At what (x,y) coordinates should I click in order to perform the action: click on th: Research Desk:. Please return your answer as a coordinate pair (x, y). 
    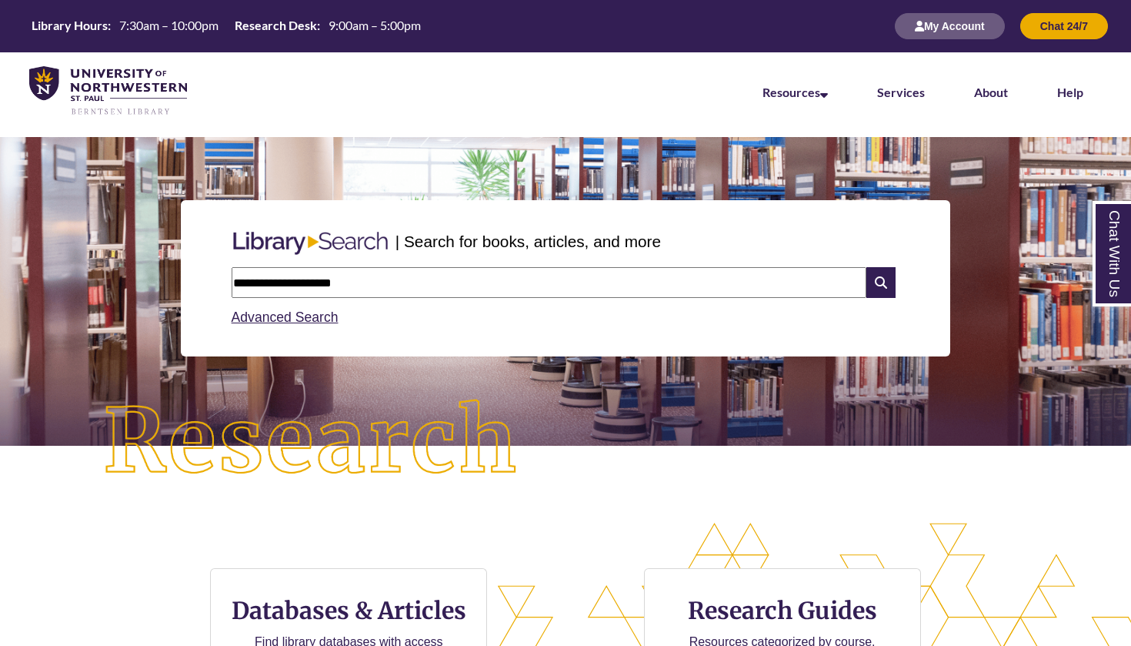
    Looking at the image, I should click on (276, 25).